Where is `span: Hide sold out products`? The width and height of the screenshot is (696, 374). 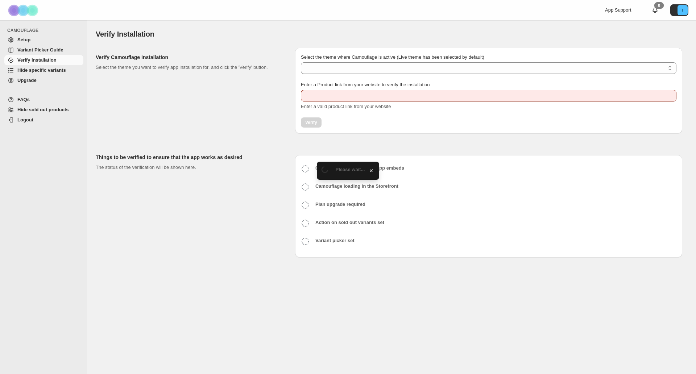
span: Hide sold out products is located at coordinates (43, 109).